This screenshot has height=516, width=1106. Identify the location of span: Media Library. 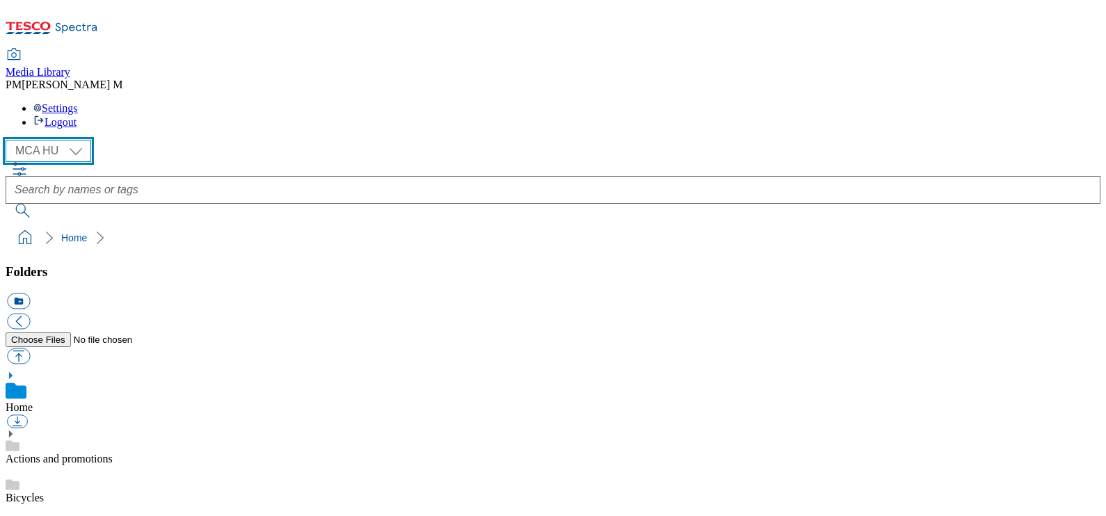
(38, 72).